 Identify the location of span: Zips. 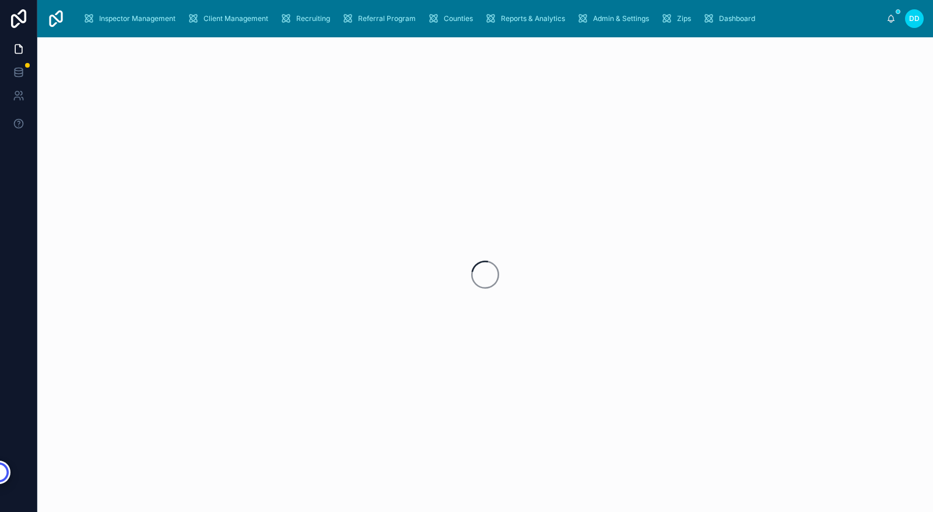
(684, 19).